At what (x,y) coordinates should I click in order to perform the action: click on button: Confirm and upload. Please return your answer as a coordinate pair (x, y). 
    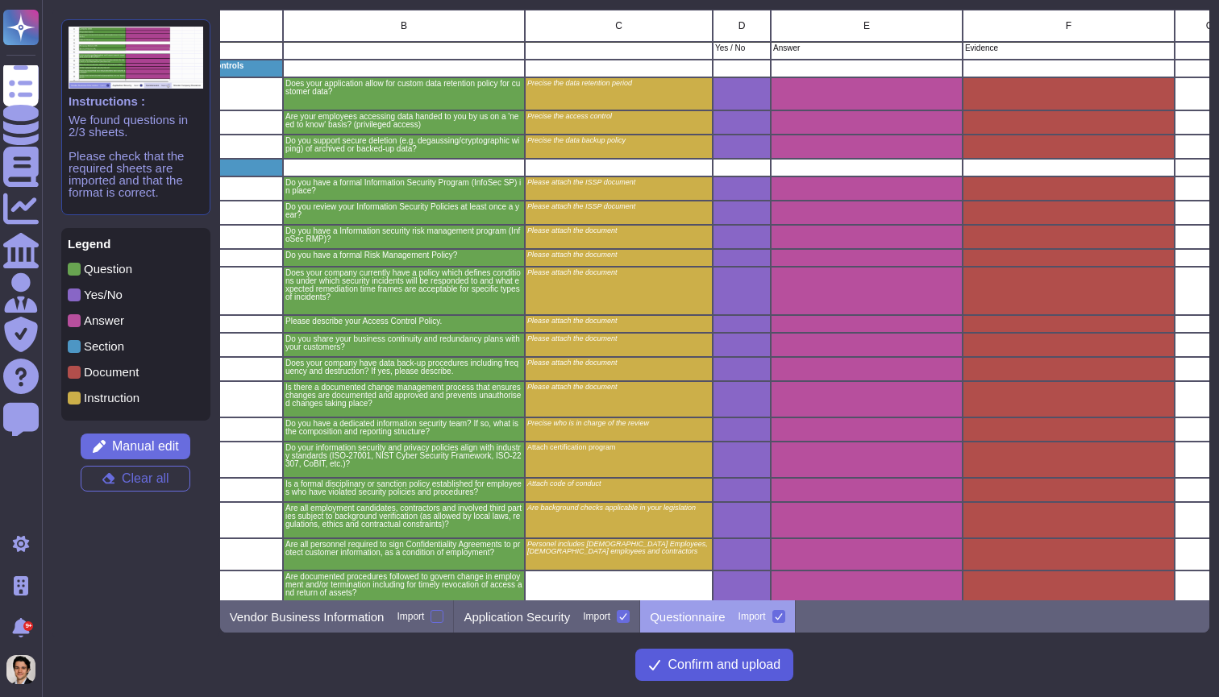
    Looking at the image, I should click on (714, 665).